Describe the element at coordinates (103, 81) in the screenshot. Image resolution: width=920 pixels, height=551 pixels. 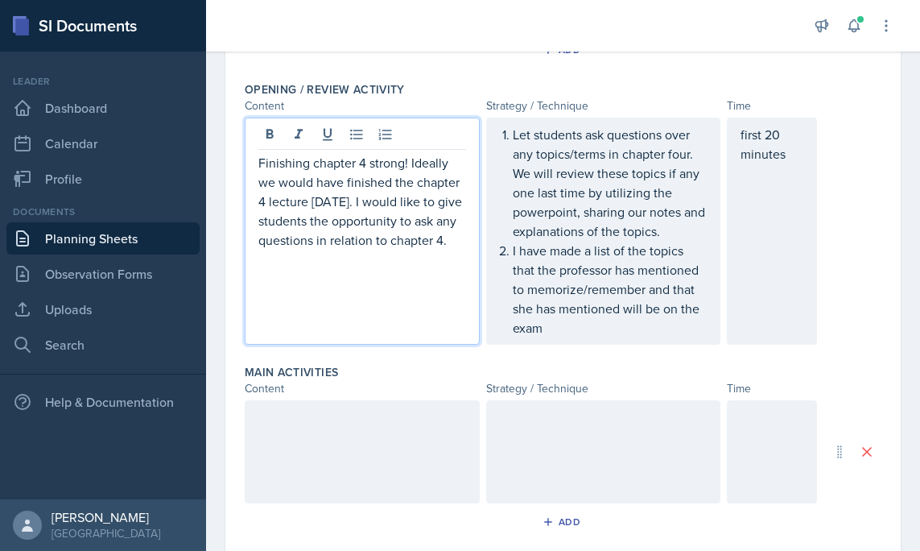
I see `div: Leader` at that location.